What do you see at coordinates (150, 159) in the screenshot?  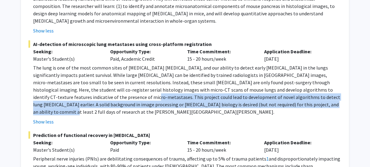 I see `span: Peripheral nerve injuries (PNIs) are debilitating consequences of trauma, affecting up to 5% of t...` at bounding box center [150, 159].